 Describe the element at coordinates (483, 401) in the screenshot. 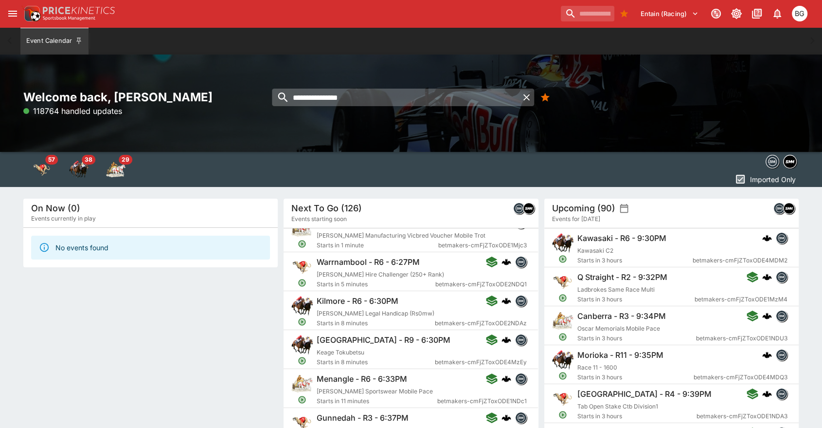

I see `span: betmakers-cmFjZToxODE1NDc1` at that location.